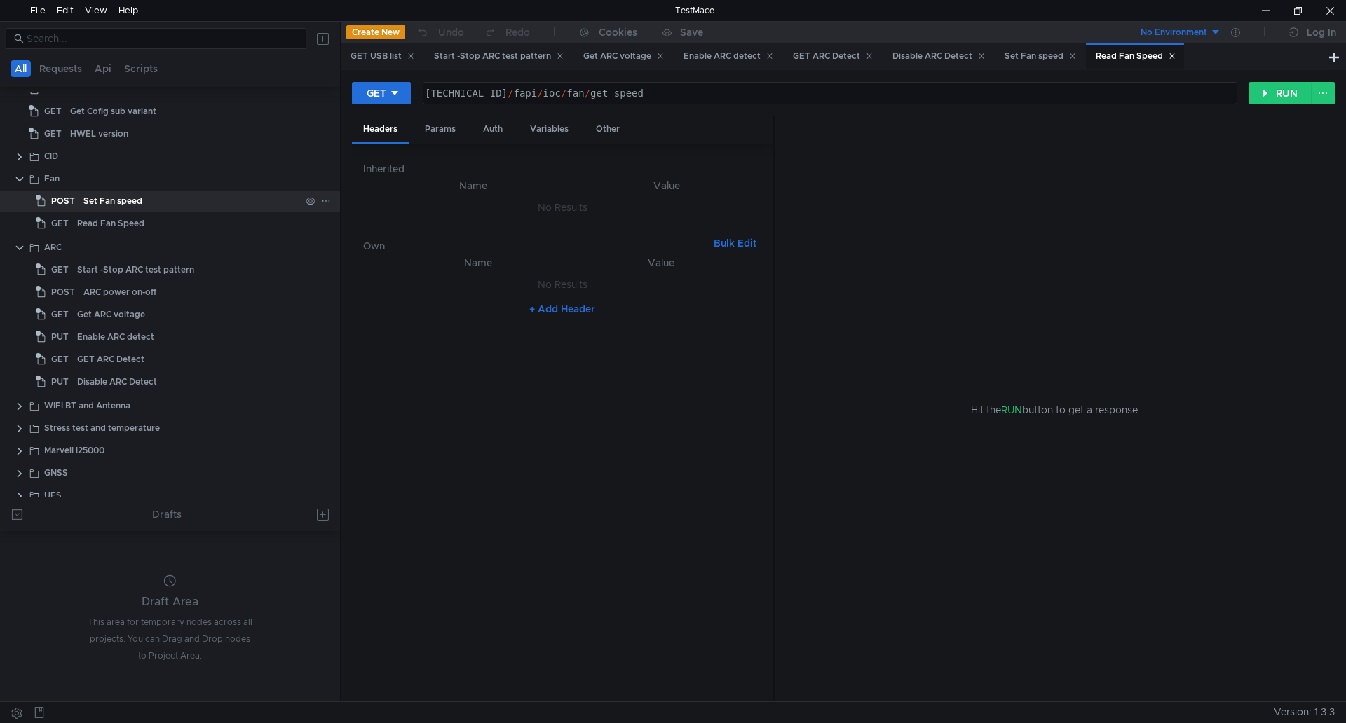 The height and width of the screenshot is (723, 1346). Describe the element at coordinates (1054, 410) in the screenshot. I see `span: Hit the button to get a response` at that location.